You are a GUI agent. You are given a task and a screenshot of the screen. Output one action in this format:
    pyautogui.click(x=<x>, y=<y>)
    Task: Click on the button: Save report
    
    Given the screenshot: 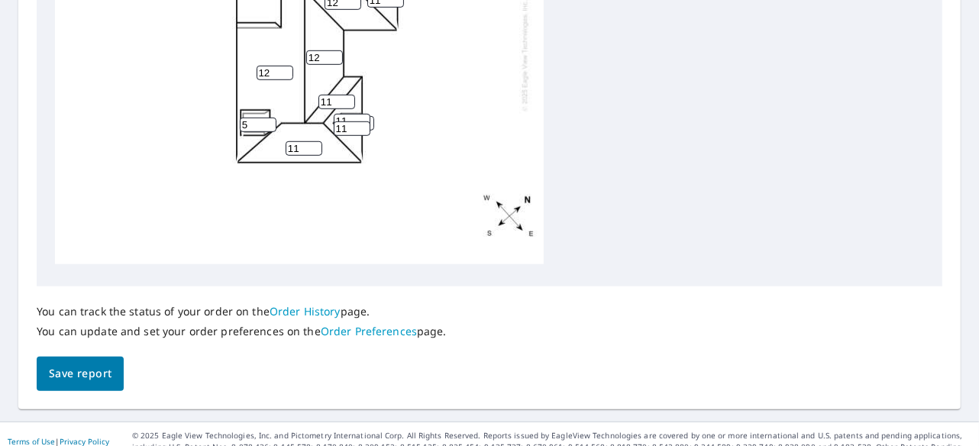 What is the action you would take?
    pyautogui.click(x=80, y=374)
    